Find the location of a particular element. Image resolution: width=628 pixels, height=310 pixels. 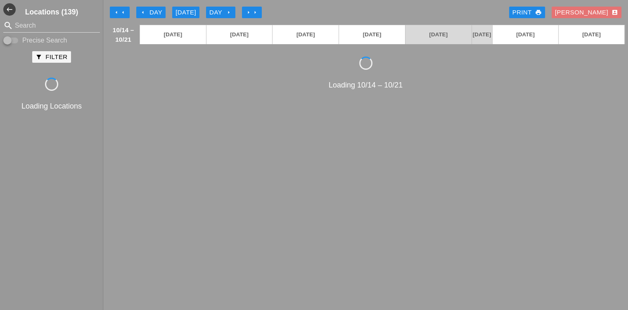

input: Search is located at coordinates (52, 26).